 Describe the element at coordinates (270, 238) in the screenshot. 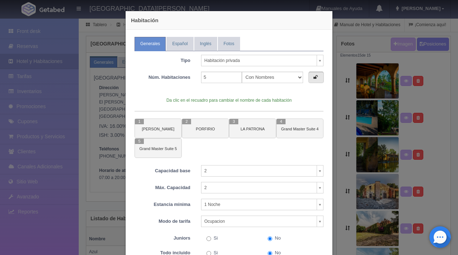

I see `input: No` at that location.